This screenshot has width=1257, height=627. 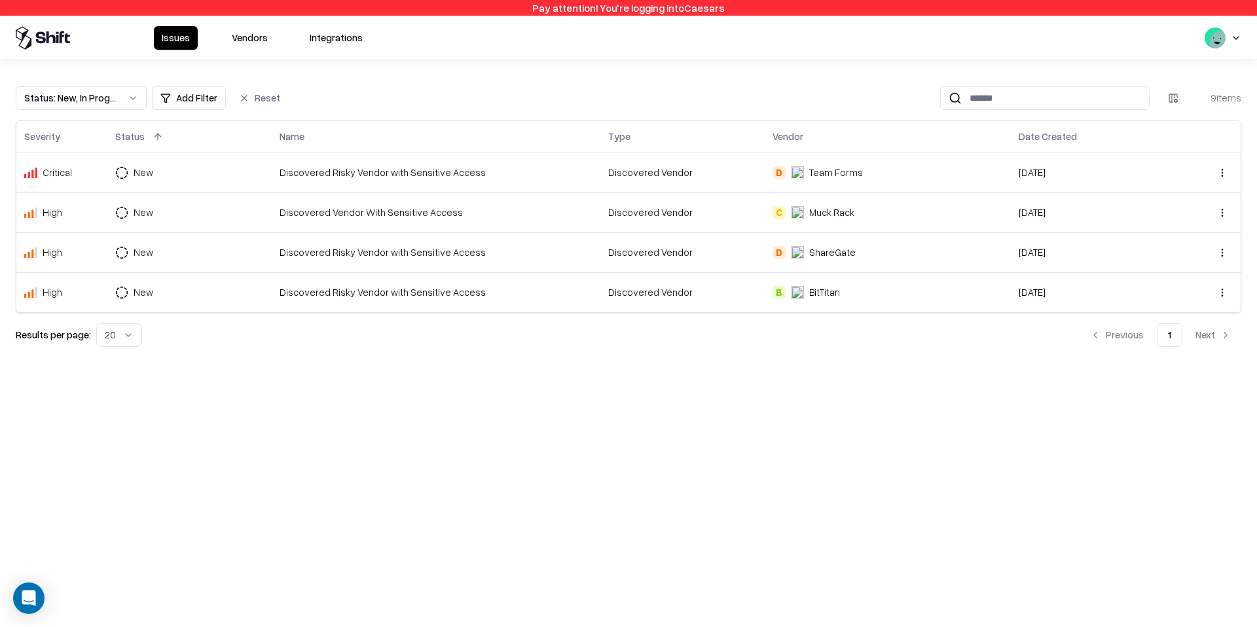 I want to click on div: Critical, so click(x=57, y=172).